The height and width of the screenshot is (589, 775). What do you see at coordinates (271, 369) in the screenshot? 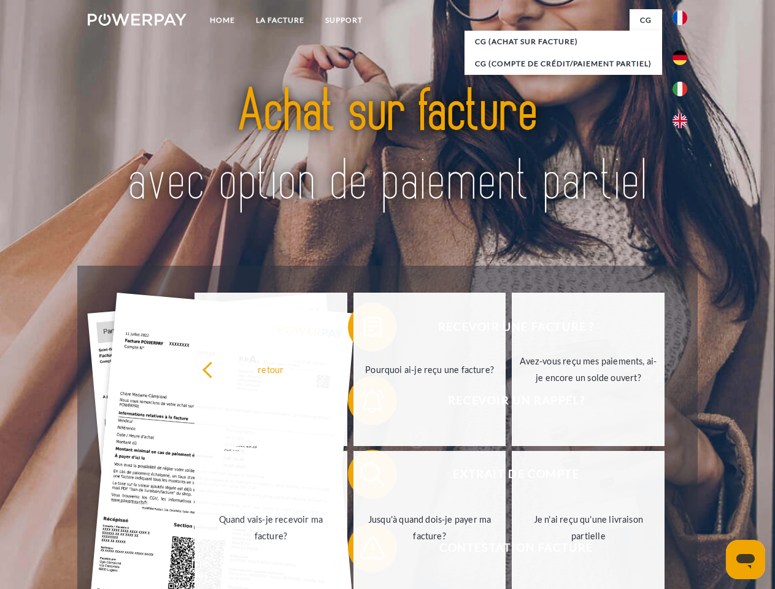
I see `div: retour` at bounding box center [271, 369].